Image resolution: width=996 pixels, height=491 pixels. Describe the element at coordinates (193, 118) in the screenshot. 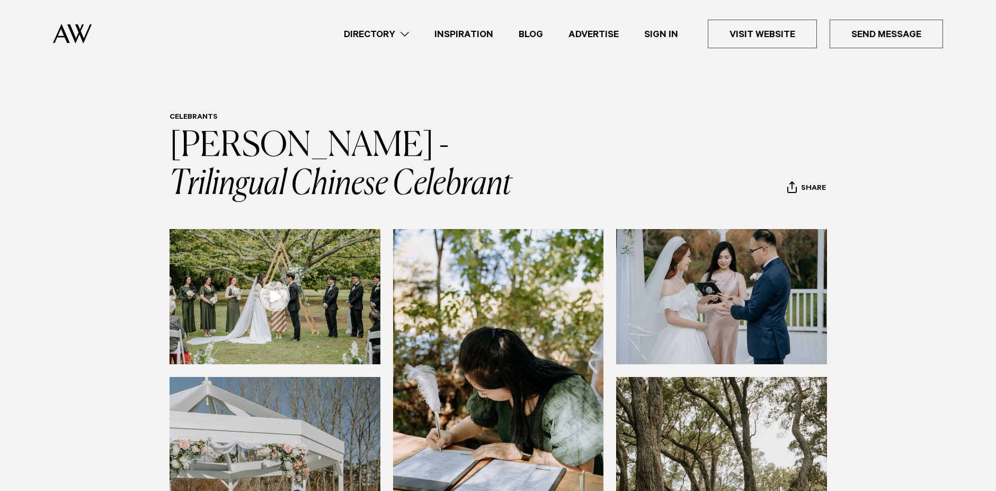

I see `a: Celebrants` at that location.